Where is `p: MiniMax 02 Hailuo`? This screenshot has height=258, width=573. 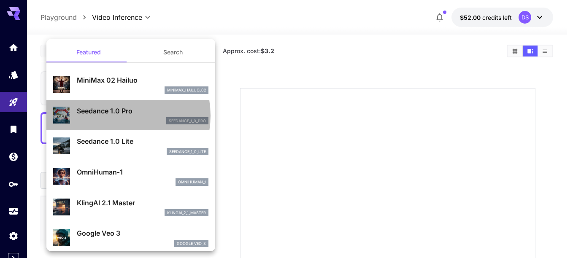
p: MiniMax 02 Hailuo is located at coordinates (143, 80).